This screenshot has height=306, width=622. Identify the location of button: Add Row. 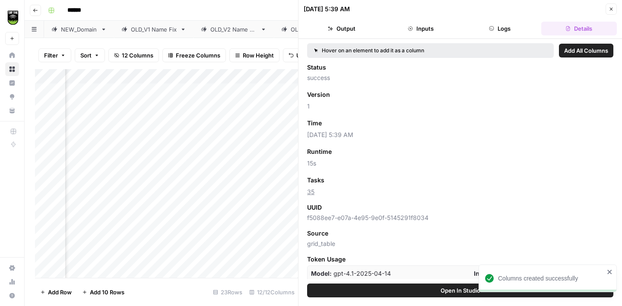
(56, 292).